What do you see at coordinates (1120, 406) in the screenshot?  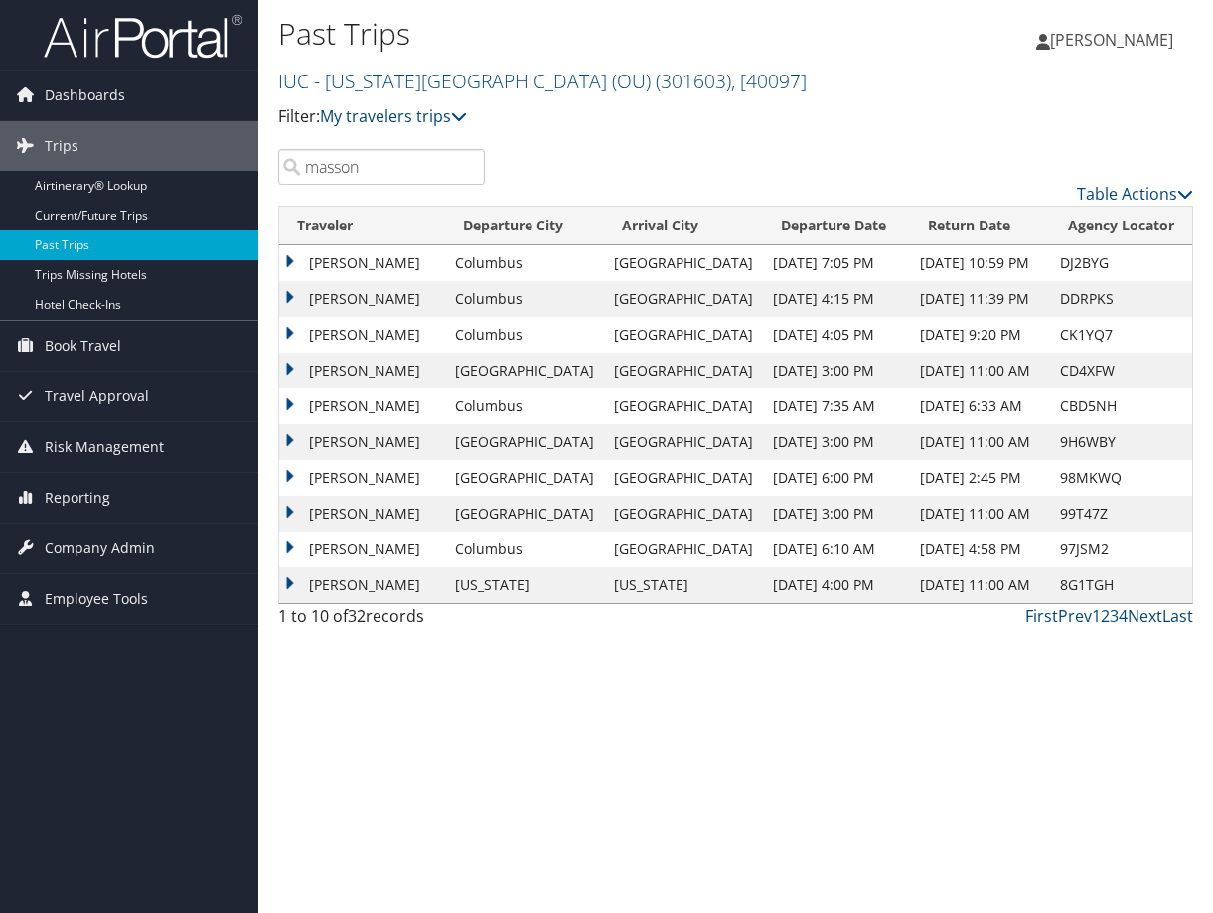 I see `td: CBD5NH` at bounding box center [1120, 406].